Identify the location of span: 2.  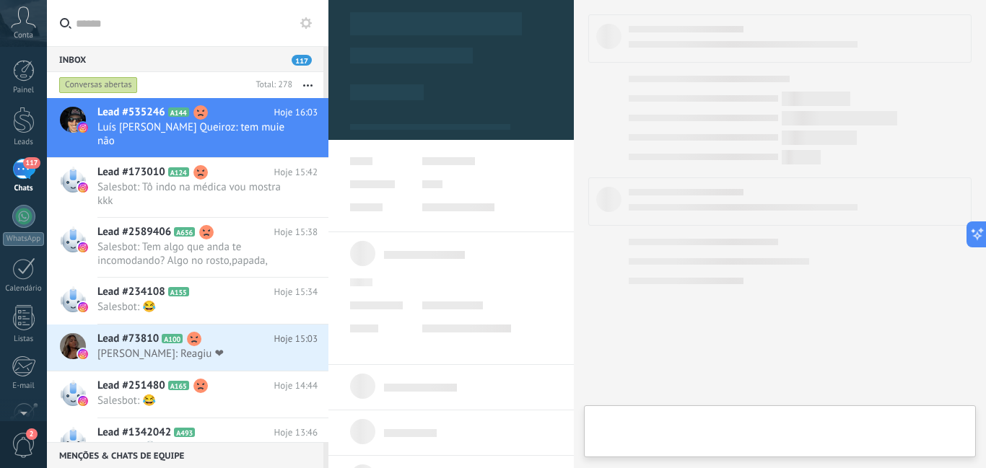
(32, 435).